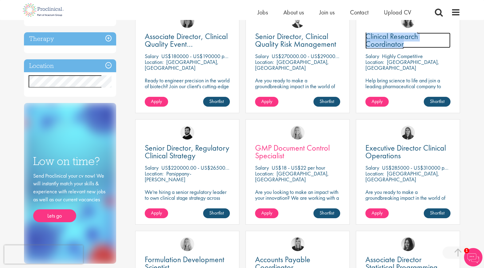 The width and height of the screenshot is (484, 268). I want to click on a: Contact, so click(360, 12).